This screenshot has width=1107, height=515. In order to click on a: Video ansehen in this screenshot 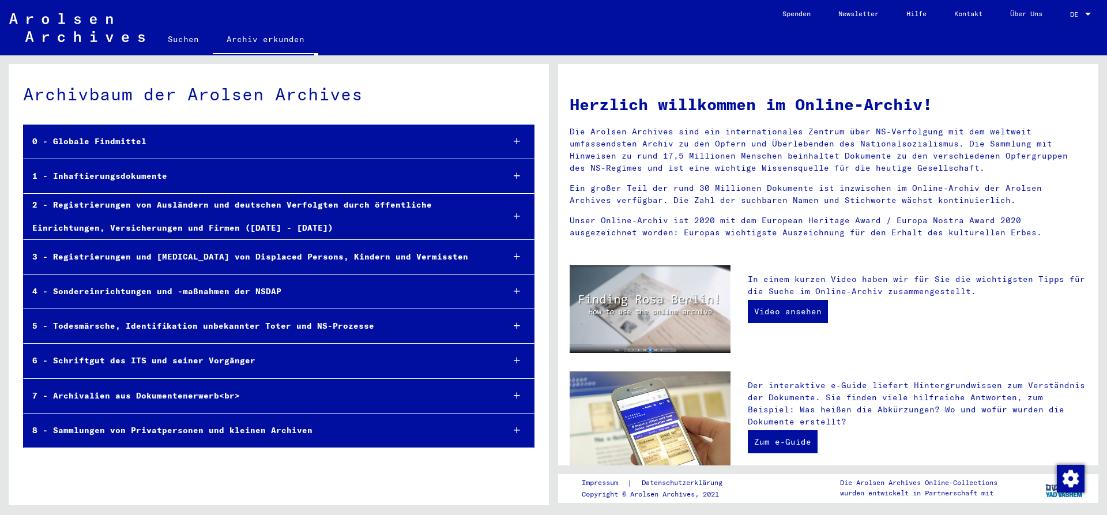, I will do `click(788, 311)`.